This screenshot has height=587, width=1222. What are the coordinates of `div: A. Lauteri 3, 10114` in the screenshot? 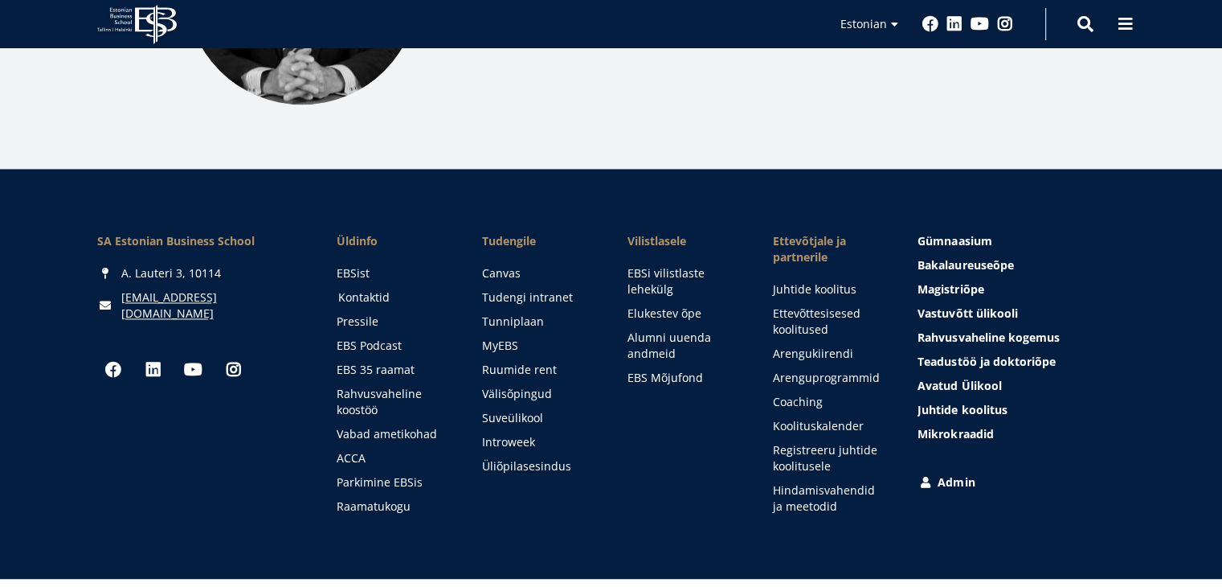 It's located at (201, 273).